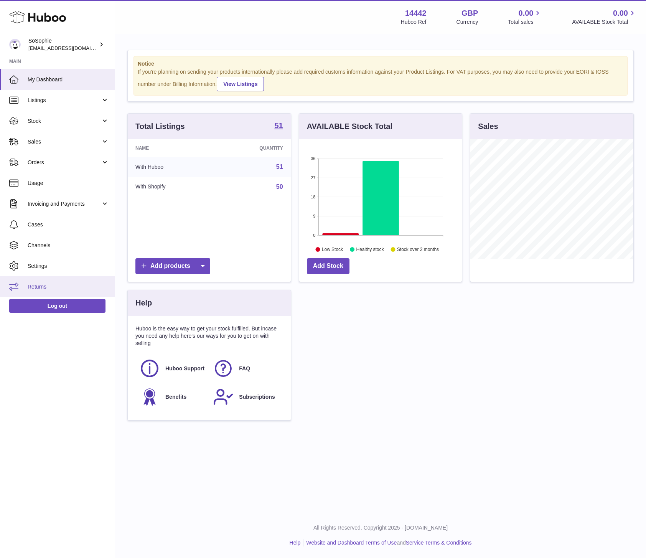 The height and width of the screenshot is (558, 646). Describe the element at coordinates (246, 397) in the screenshot. I see `a: Subscriptions` at that location.